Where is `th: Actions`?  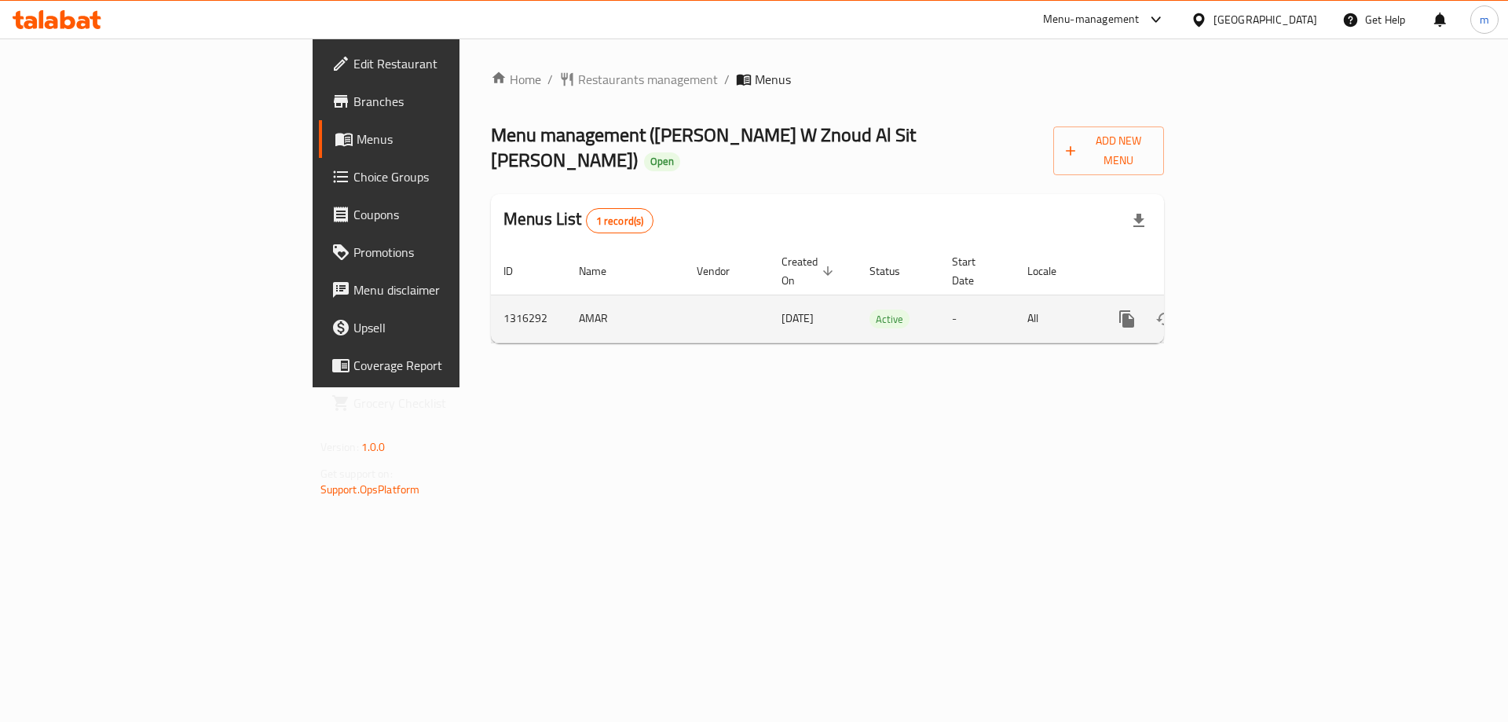
th: Actions is located at coordinates (1184, 271).